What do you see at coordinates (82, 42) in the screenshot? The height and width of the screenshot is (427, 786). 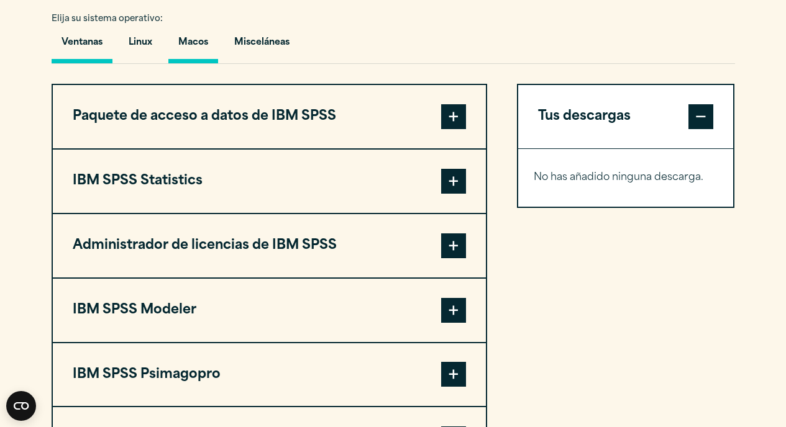 I see `font: Ventanas` at bounding box center [82, 42].